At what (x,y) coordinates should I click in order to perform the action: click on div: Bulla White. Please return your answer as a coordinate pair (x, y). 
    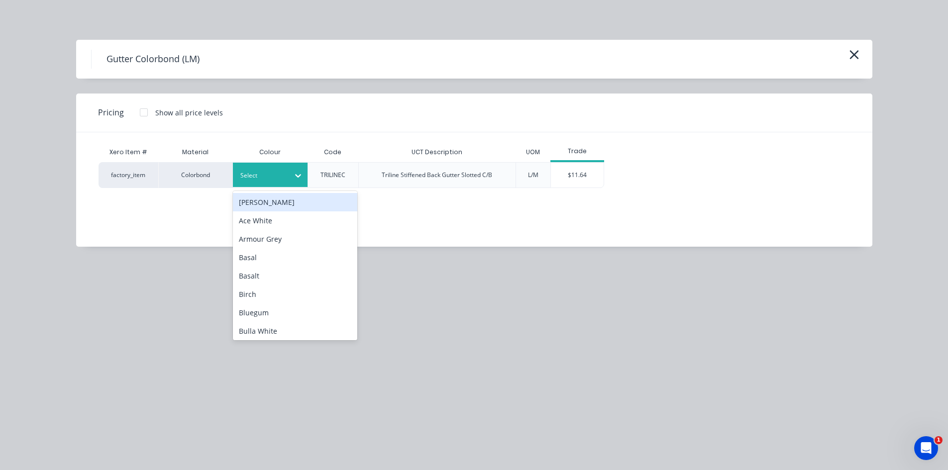
    Looking at the image, I should click on (295, 331).